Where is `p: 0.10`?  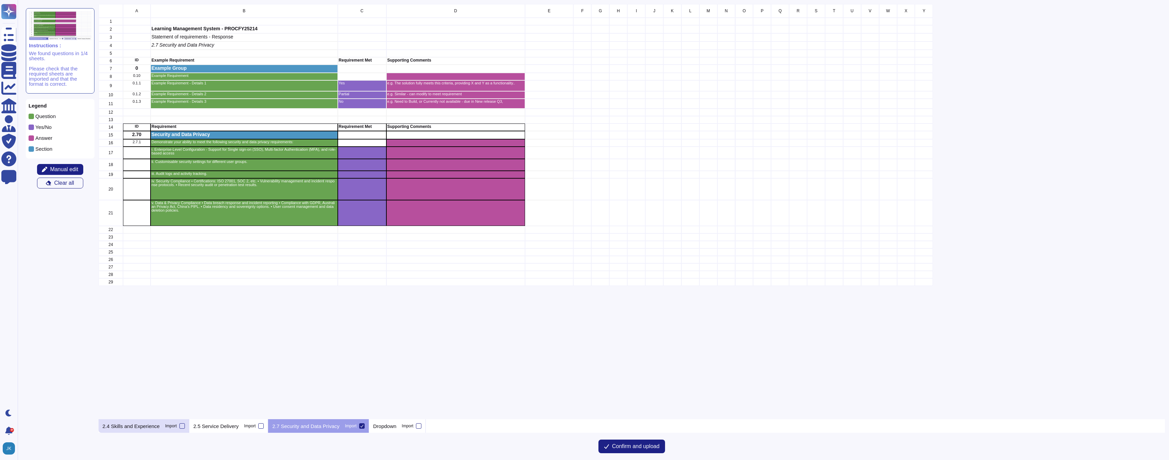
p: 0.10 is located at coordinates (137, 75).